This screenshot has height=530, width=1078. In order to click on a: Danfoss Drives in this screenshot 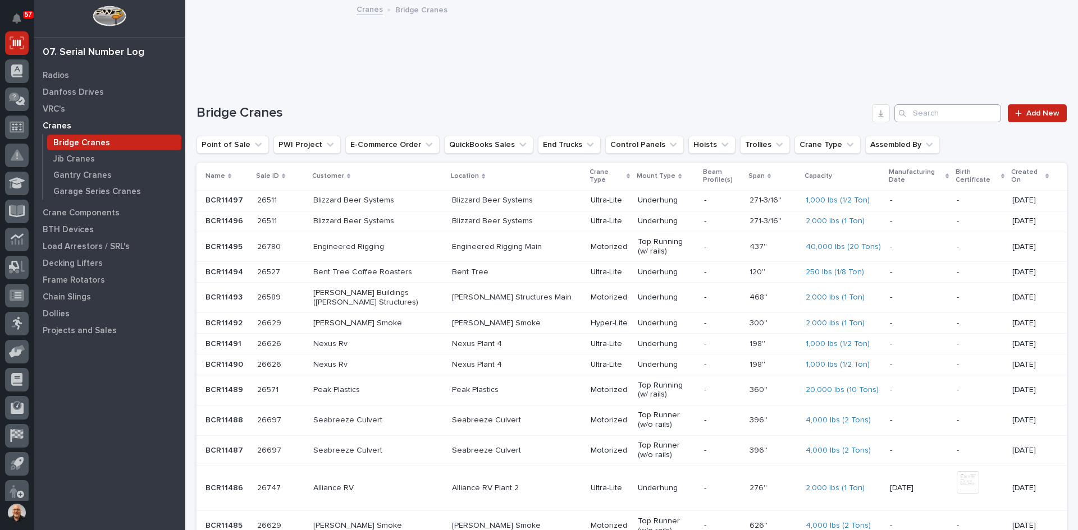, I will do `click(109, 92)`.